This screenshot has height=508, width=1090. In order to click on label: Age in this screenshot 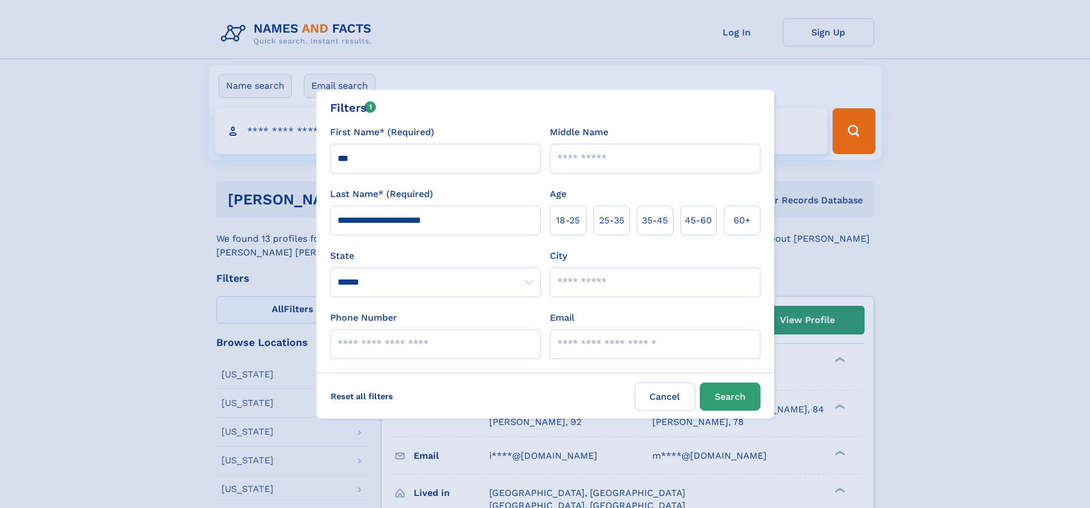, I will do `click(558, 194)`.